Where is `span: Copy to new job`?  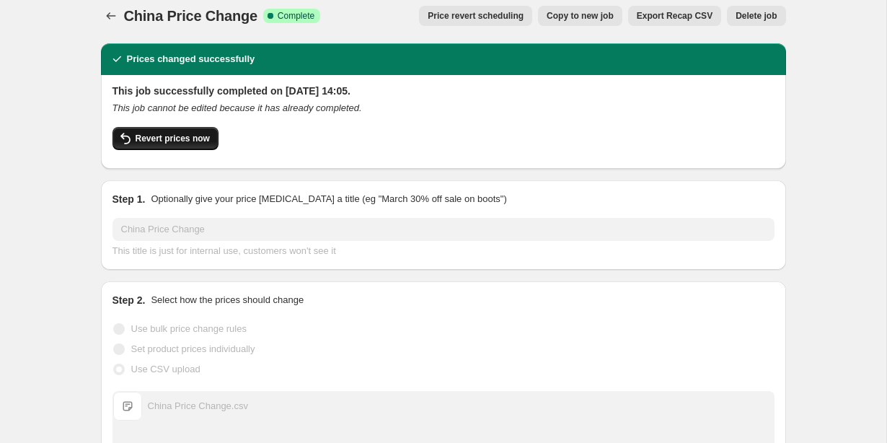 span: Copy to new job is located at coordinates (580, 16).